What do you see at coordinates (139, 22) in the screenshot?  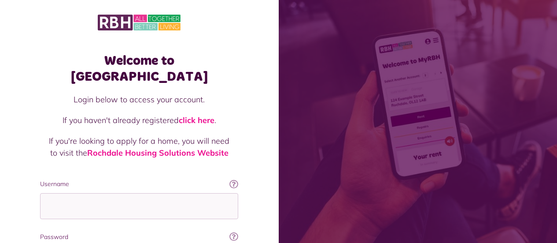 I see `img: MyRBH` at bounding box center [139, 22].